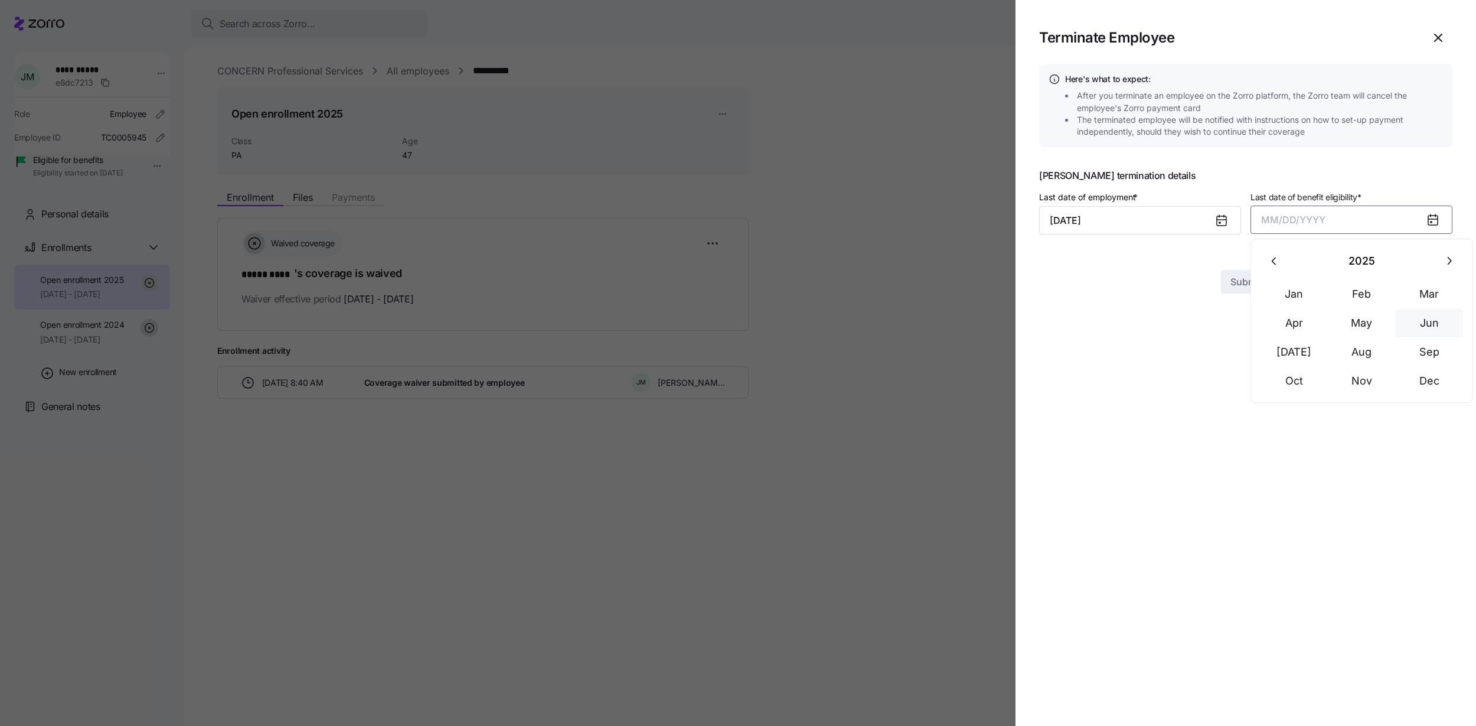  What do you see at coordinates (1362, 294) in the screenshot?
I see `button: Feb` at bounding box center [1362, 294].